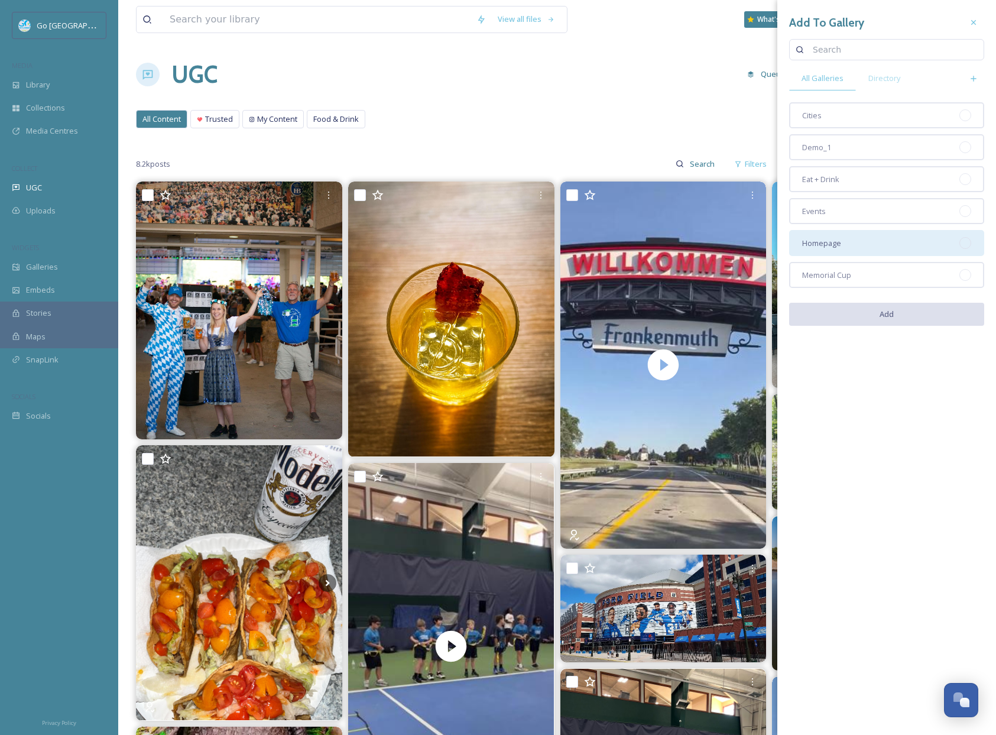 The width and height of the screenshot is (996, 735). I want to click on span: Eat + Drink, so click(820, 179).